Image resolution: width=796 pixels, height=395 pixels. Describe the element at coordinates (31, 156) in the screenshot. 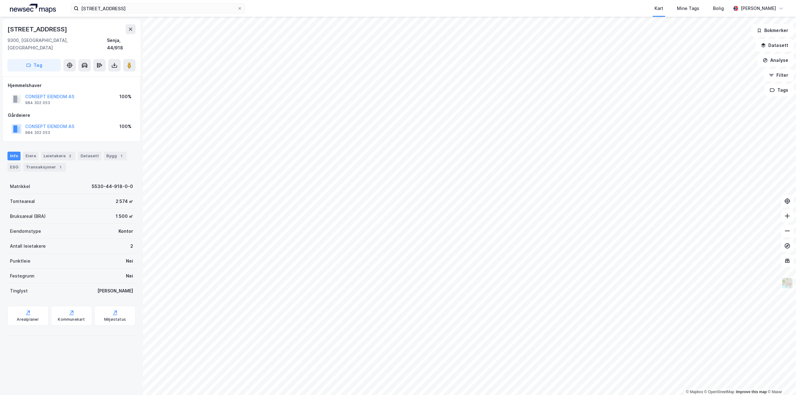

I see `div: Eiere` at that location.